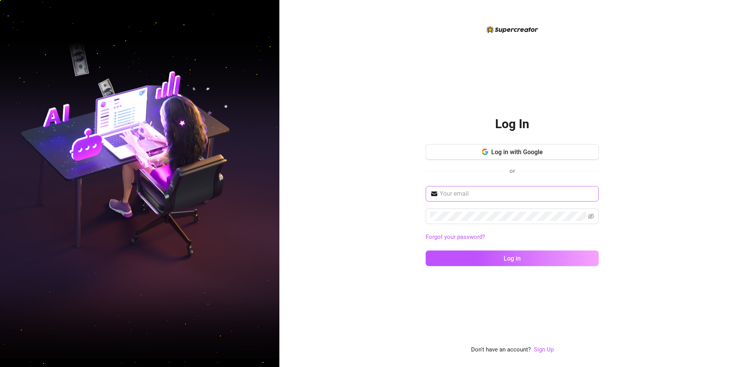 The image size is (745, 367). What do you see at coordinates (512, 152) in the screenshot?
I see `button: Log in with Google` at bounding box center [512, 152].